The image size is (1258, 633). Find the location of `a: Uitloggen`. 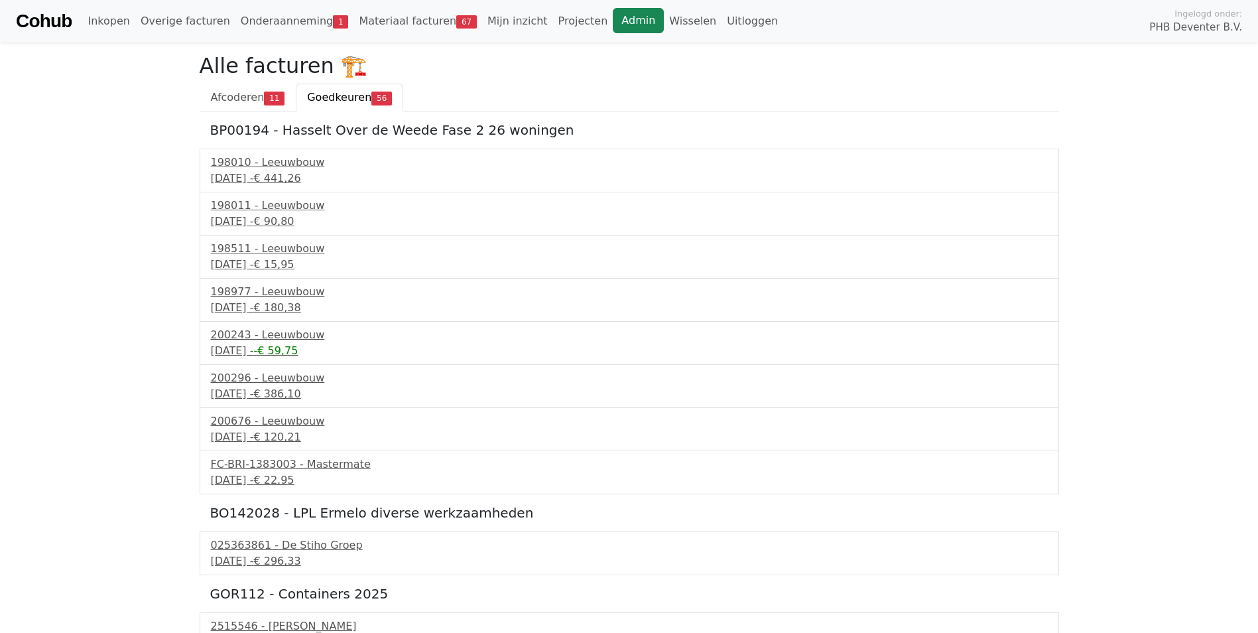

a: Uitloggen is located at coordinates (752, 21).